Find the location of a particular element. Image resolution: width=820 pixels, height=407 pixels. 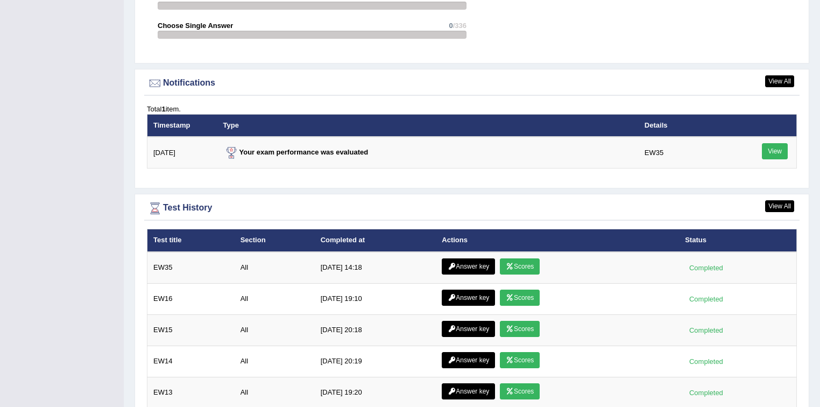

th: Actions is located at coordinates (557, 240).